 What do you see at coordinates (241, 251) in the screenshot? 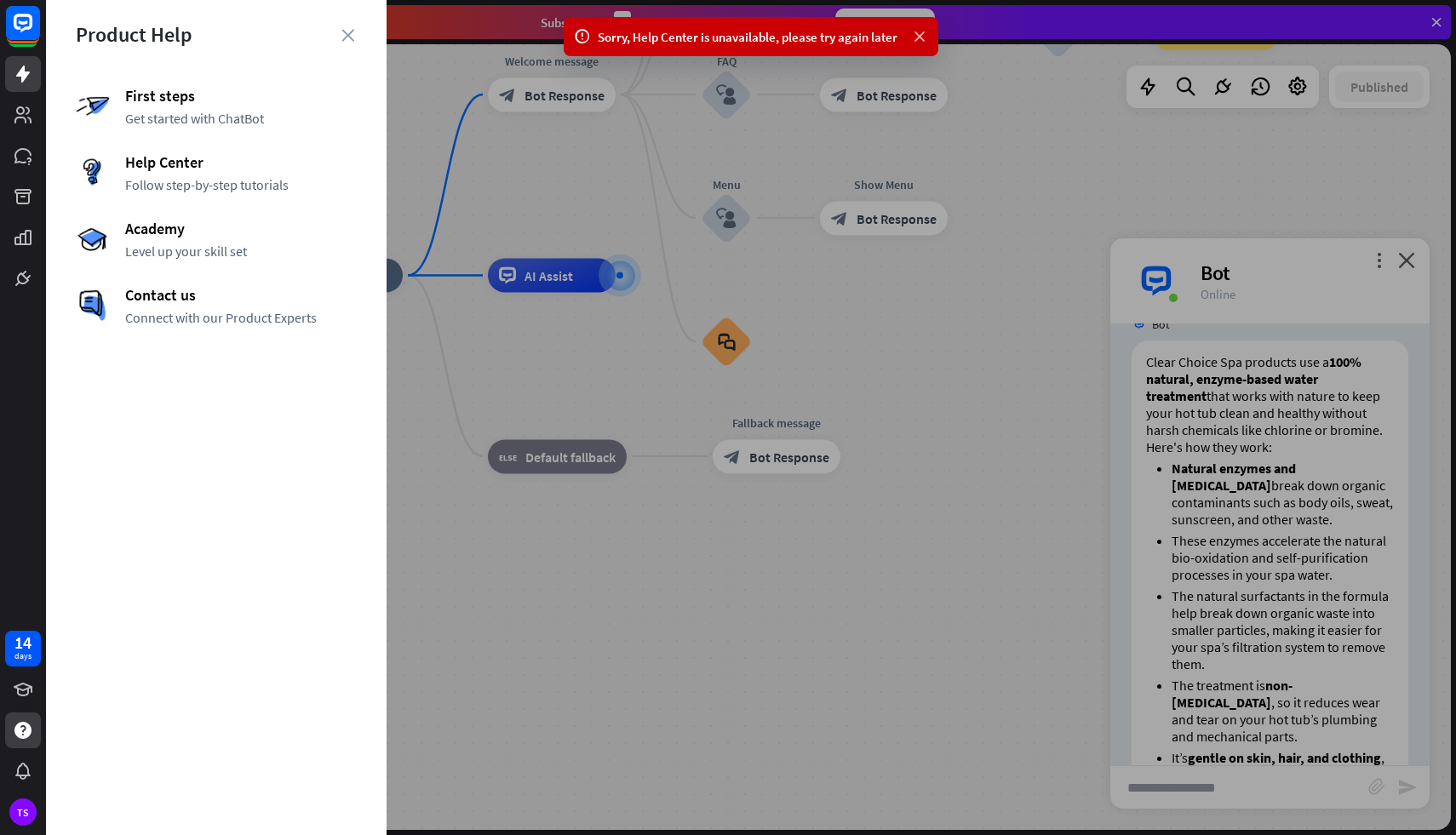
I see `span: Level up your skill set` at bounding box center [241, 251].